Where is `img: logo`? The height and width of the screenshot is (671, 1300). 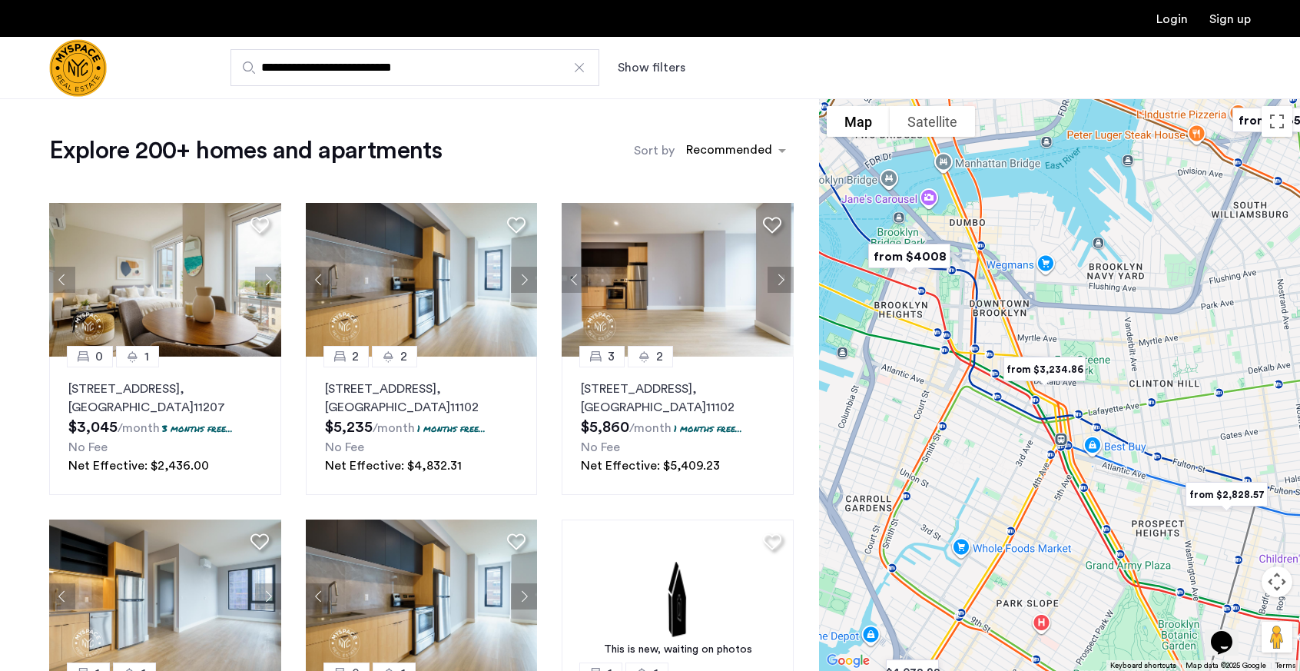
img: logo is located at coordinates (78, 68).